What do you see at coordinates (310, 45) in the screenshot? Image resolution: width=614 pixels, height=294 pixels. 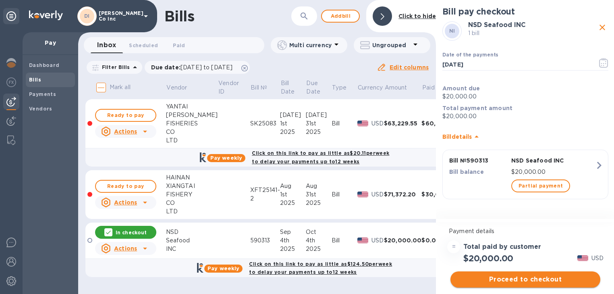 I see `p: Multi currency` at bounding box center [310, 45].